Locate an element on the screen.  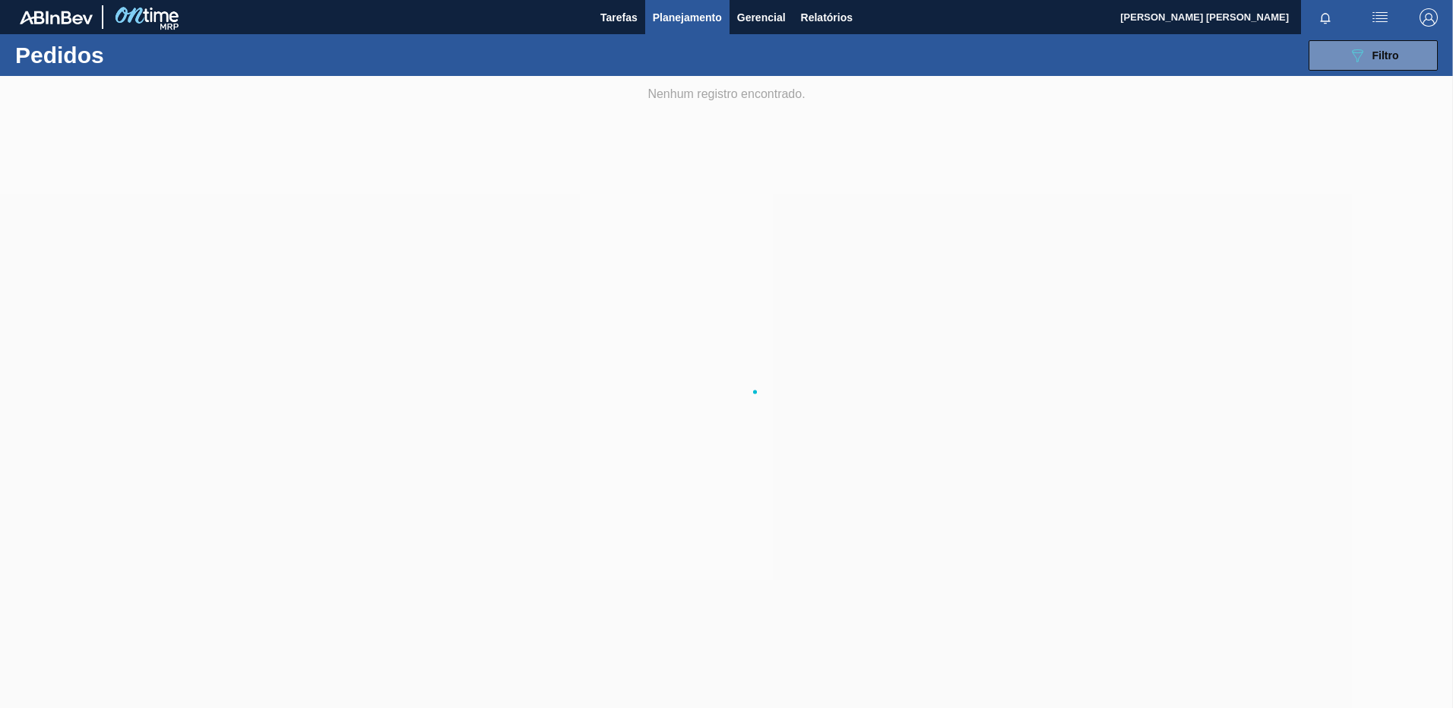
h1: Pedidos is located at coordinates (128, 55).